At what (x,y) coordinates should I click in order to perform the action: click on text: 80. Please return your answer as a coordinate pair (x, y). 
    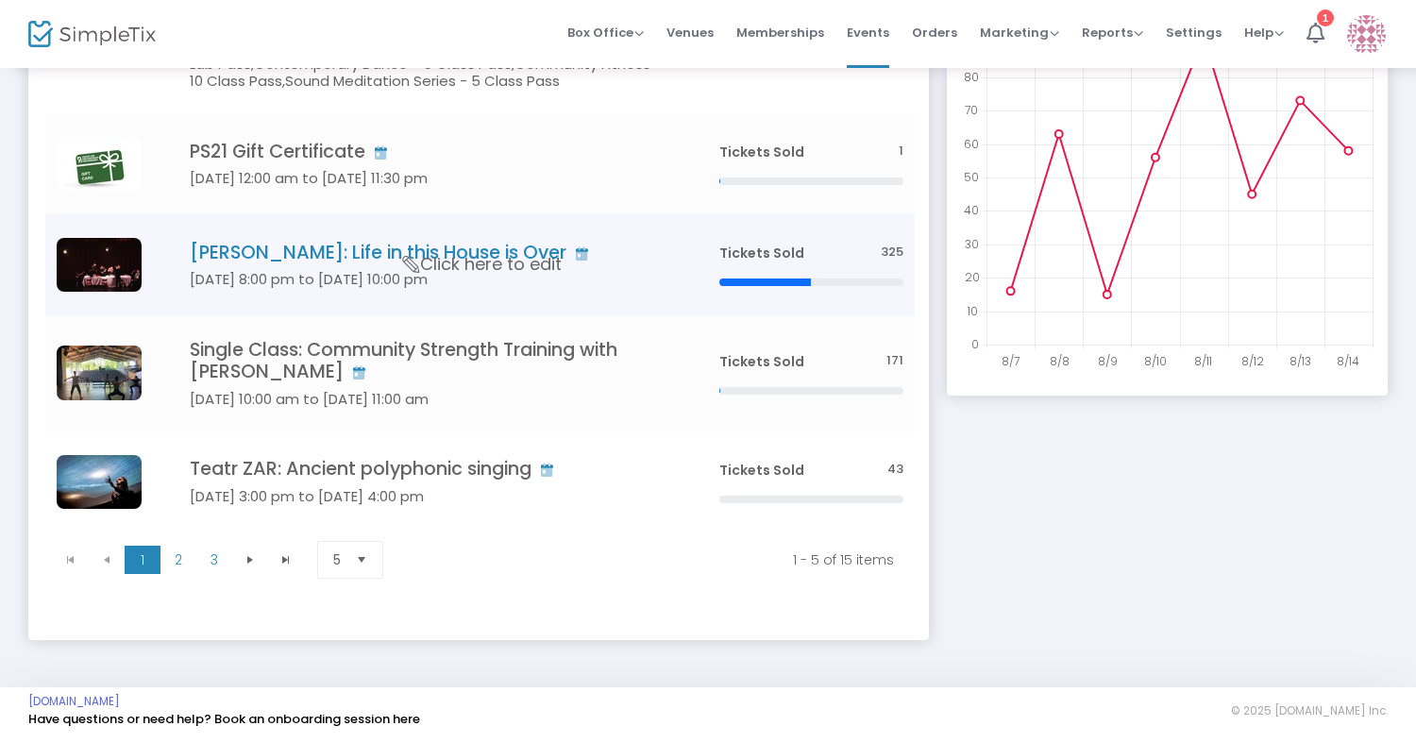
    Looking at the image, I should click on (971, 76).